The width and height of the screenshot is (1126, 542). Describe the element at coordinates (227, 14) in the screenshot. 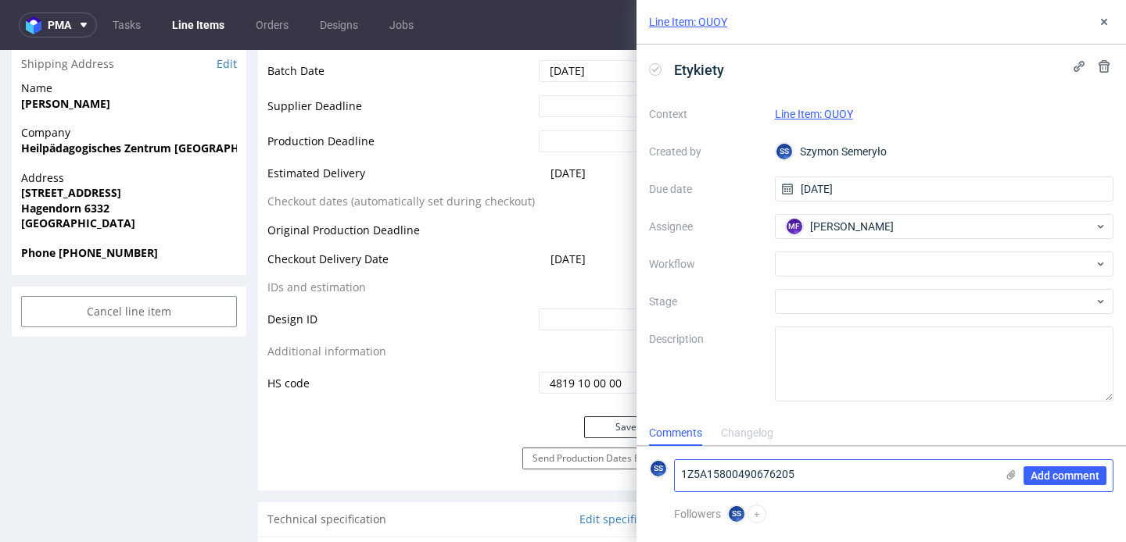

I see `a: Edit` at that location.